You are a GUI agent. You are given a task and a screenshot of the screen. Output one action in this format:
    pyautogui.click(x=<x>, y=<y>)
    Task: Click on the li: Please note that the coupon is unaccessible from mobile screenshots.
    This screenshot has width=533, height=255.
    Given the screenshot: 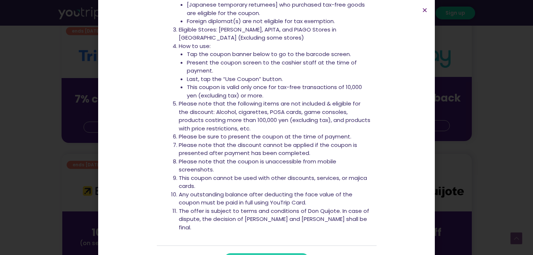 What is the action you would take?
    pyautogui.click(x=275, y=166)
    